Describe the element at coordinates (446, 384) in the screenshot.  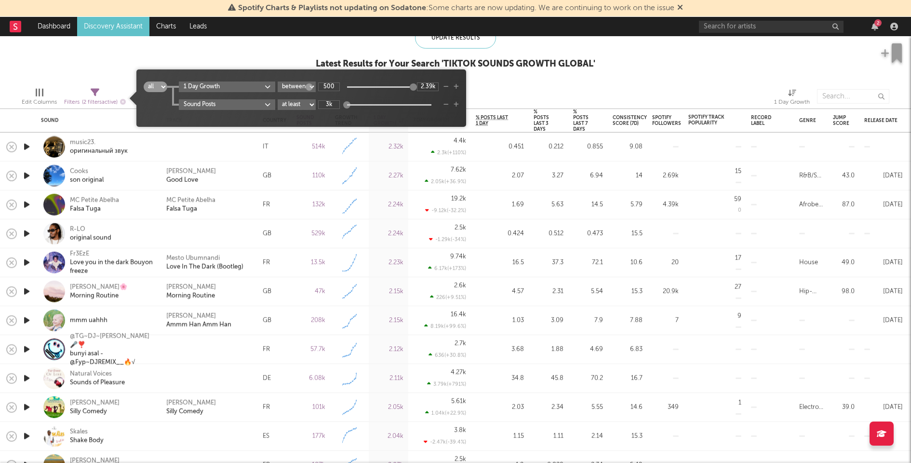
I see `div: 3.79k ( +791 % )` at that location.